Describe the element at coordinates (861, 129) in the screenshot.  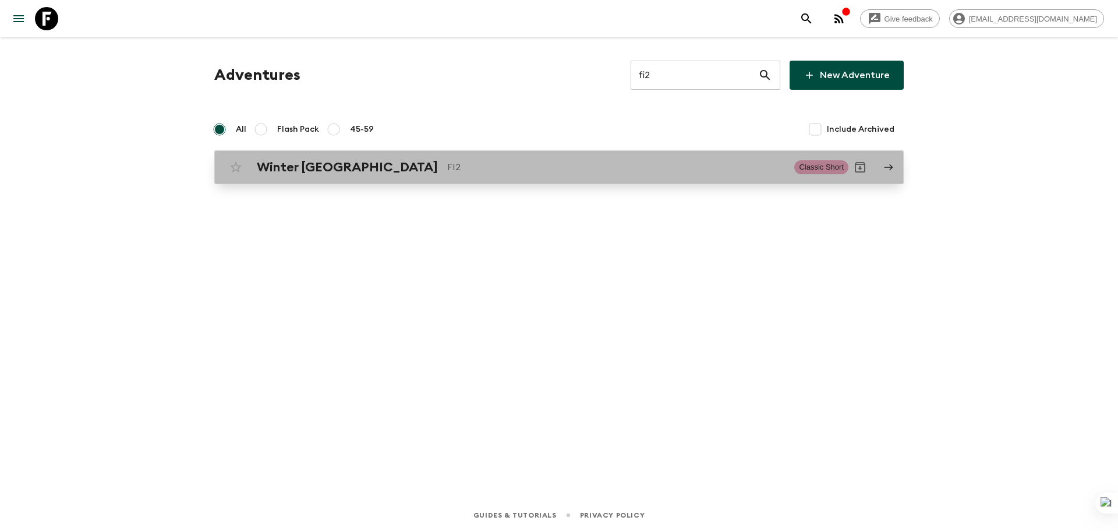
I see `span: Include Archived` at that location.